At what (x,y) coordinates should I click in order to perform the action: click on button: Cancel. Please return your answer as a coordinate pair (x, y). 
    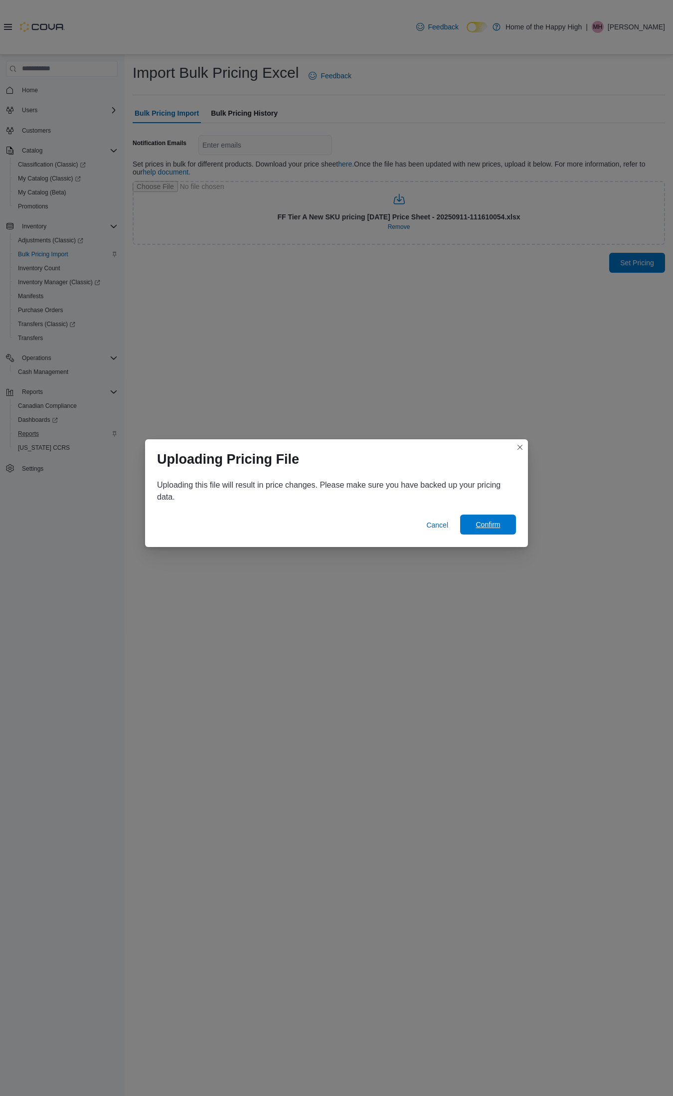
    Looking at the image, I should click on (437, 525).